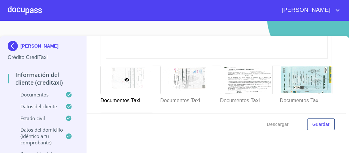 Image resolution: width=349 pixels, height=153 pixels. What do you see at coordinates (14, 46) in the screenshot?
I see `img: Docupass spot blue` at bounding box center [14, 46].